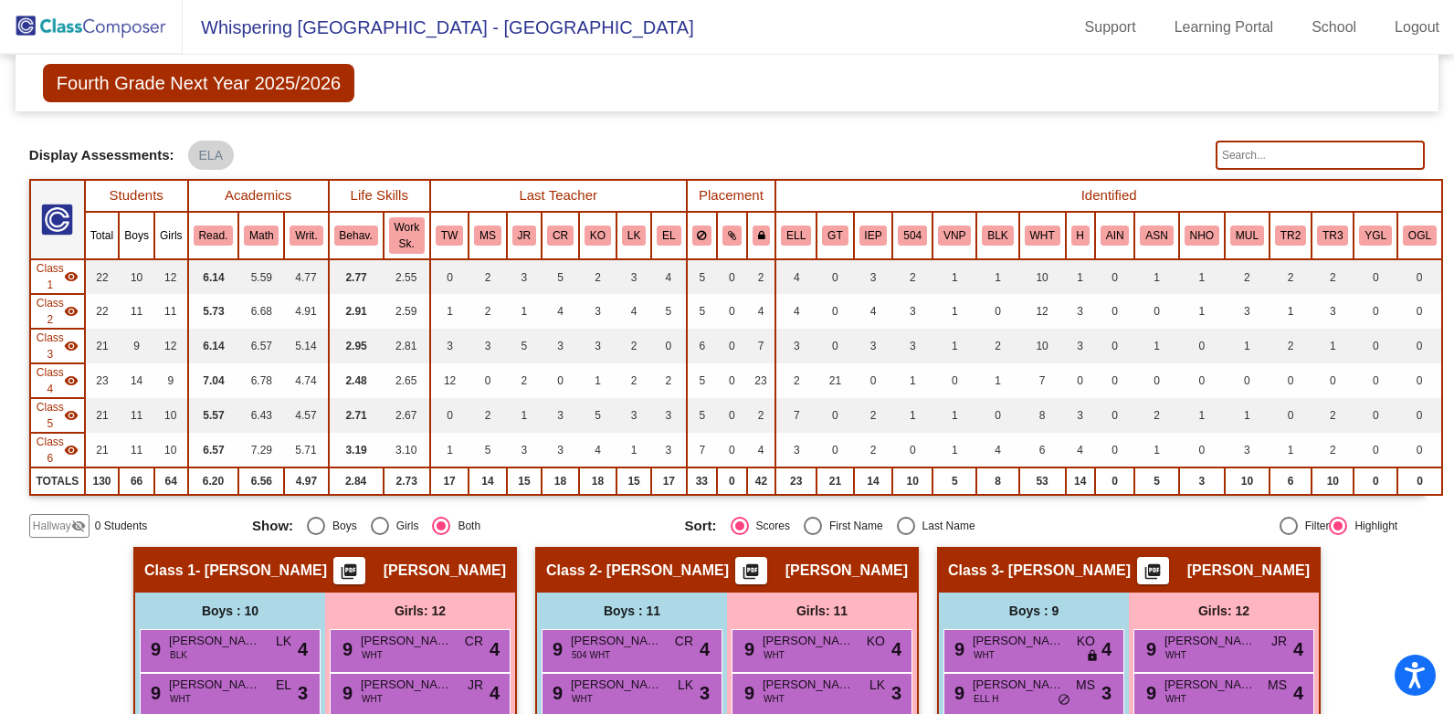  Describe the element at coordinates (50, 381) in the screenshot. I see `span: Class 4` at that location.